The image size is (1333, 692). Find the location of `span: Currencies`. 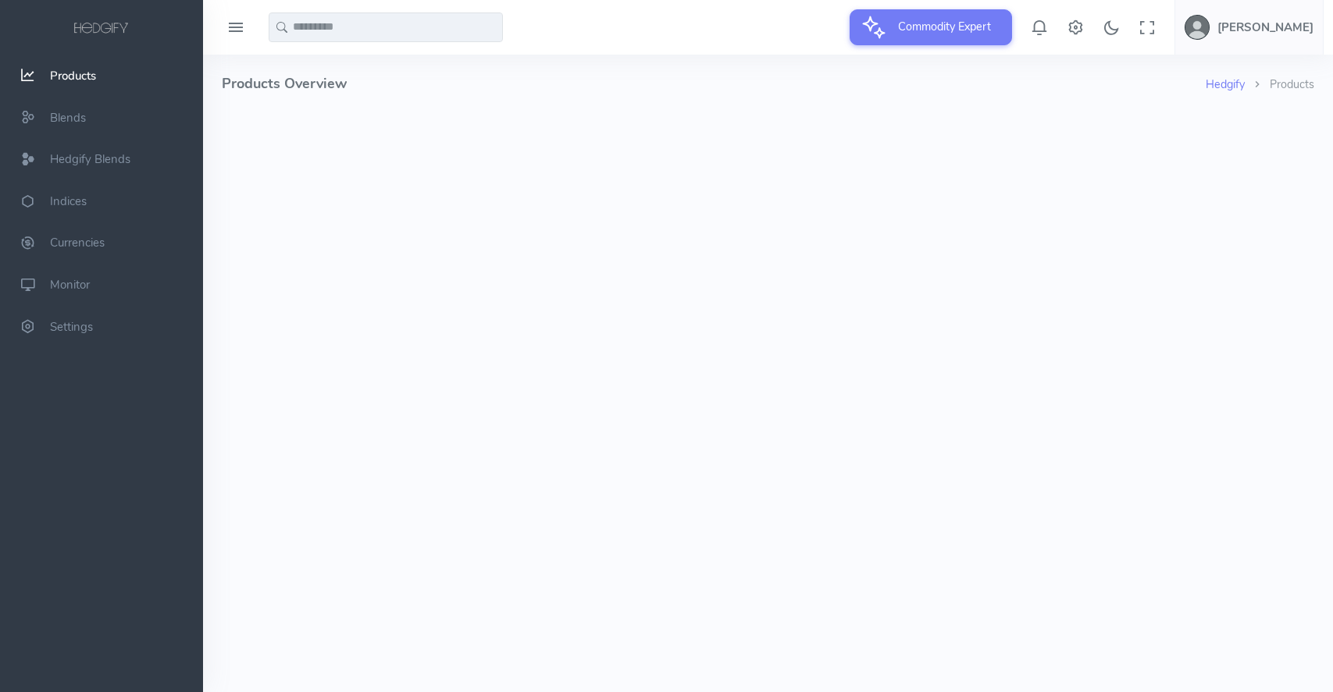

span: Currencies is located at coordinates (77, 244).